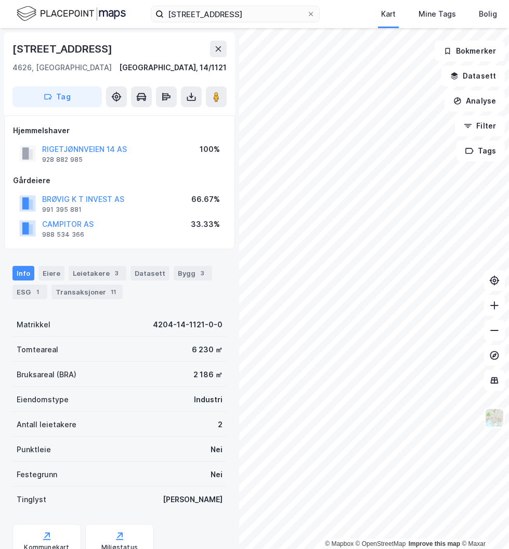 The height and width of the screenshot is (549, 509). Describe the element at coordinates (339, 543) in the screenshot. I see `a: Mapbox` at that location.